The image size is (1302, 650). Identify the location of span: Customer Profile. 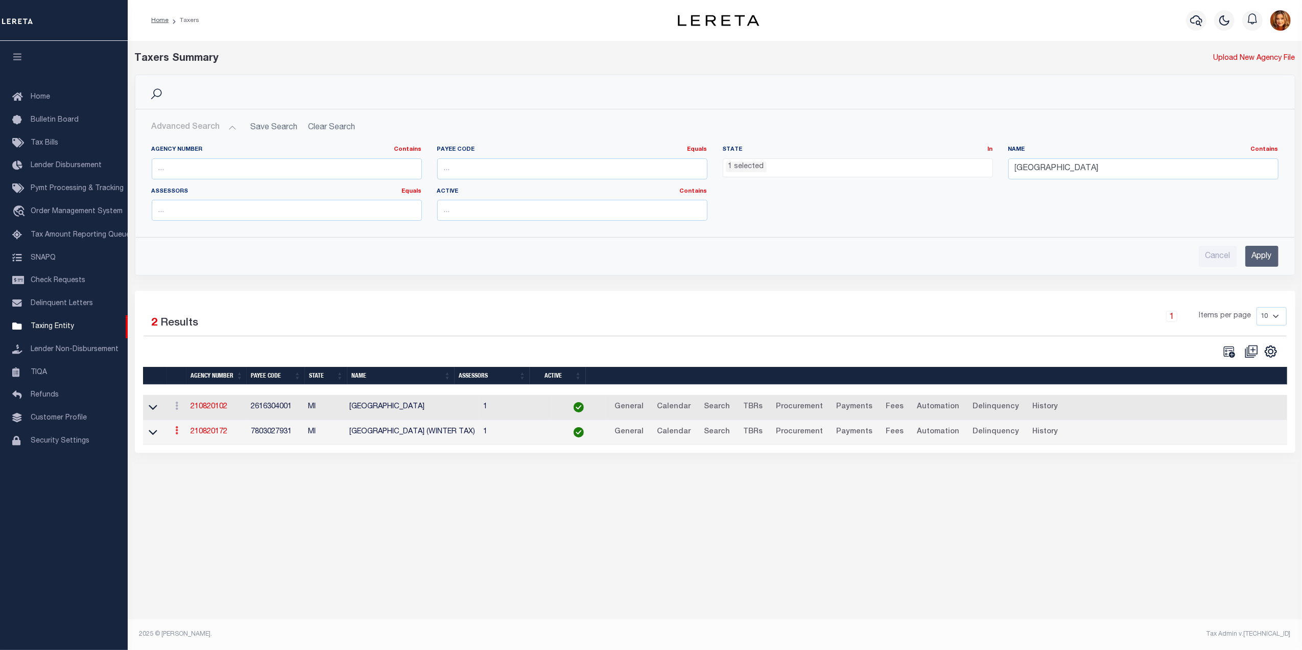
(59, 418).